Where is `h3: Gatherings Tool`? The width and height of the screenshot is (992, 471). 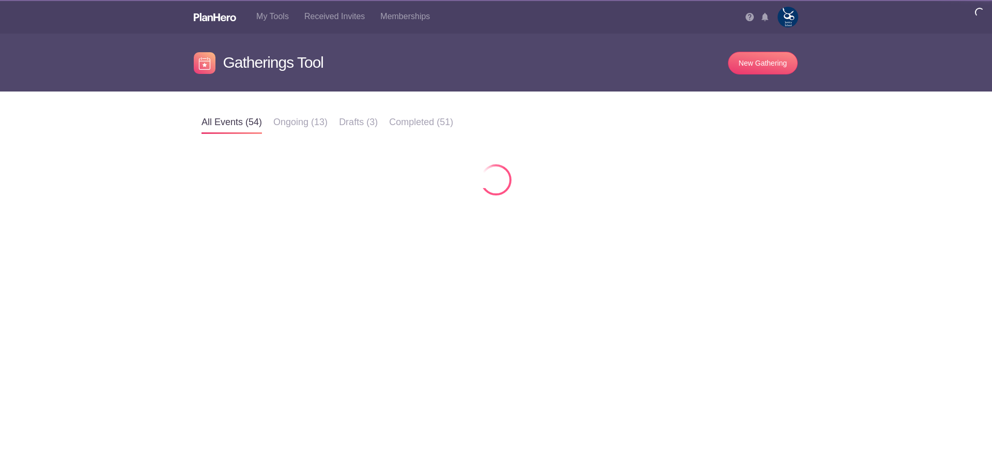 h3: Gatherings Tool is located at coordinates (273, 63).